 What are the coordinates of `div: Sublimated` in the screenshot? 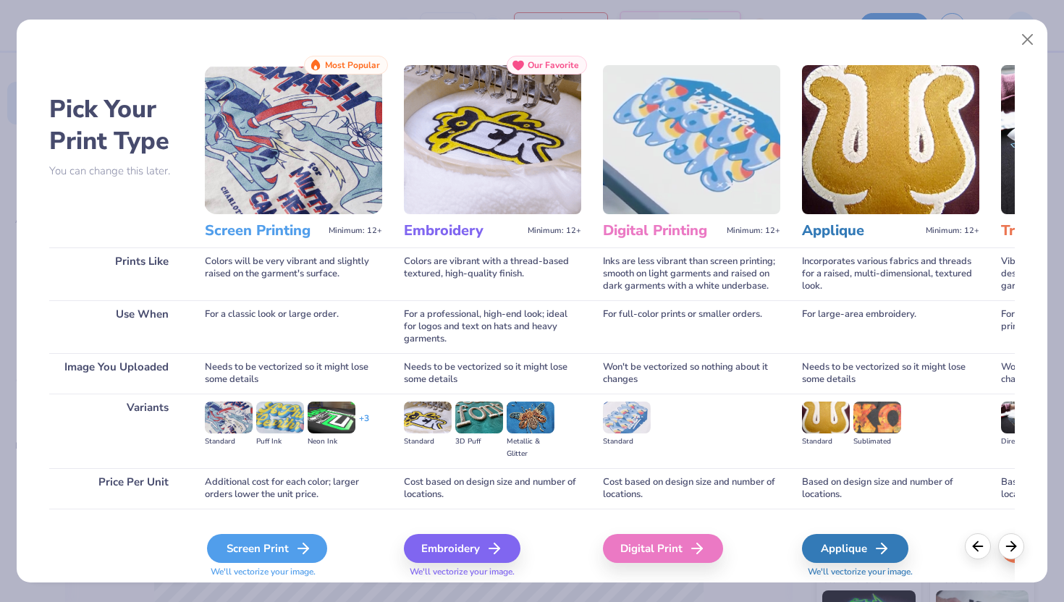 It's located at (877, 442).